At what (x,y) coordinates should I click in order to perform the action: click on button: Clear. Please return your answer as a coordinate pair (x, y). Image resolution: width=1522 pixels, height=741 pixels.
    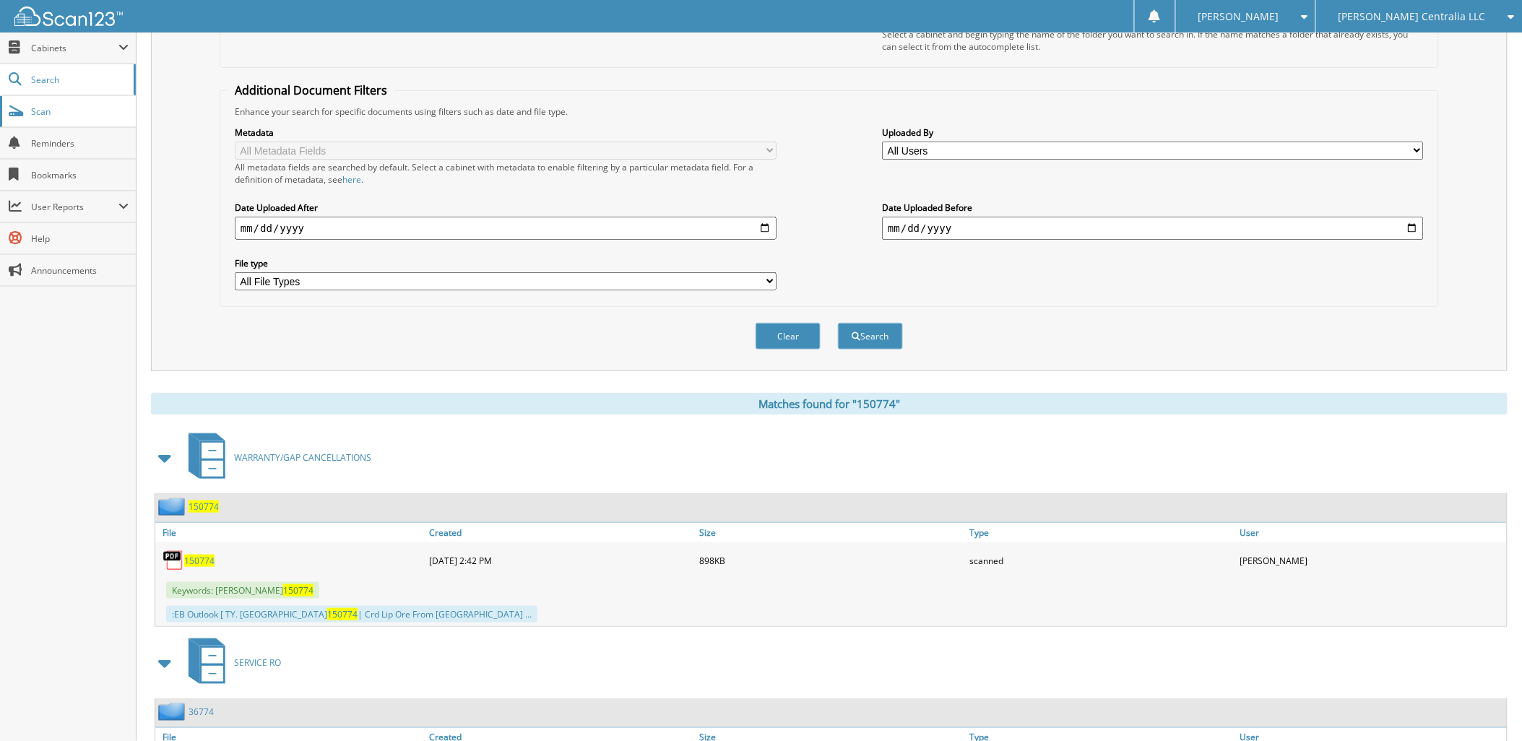
    Looking at the image, I should click on (788, 336).